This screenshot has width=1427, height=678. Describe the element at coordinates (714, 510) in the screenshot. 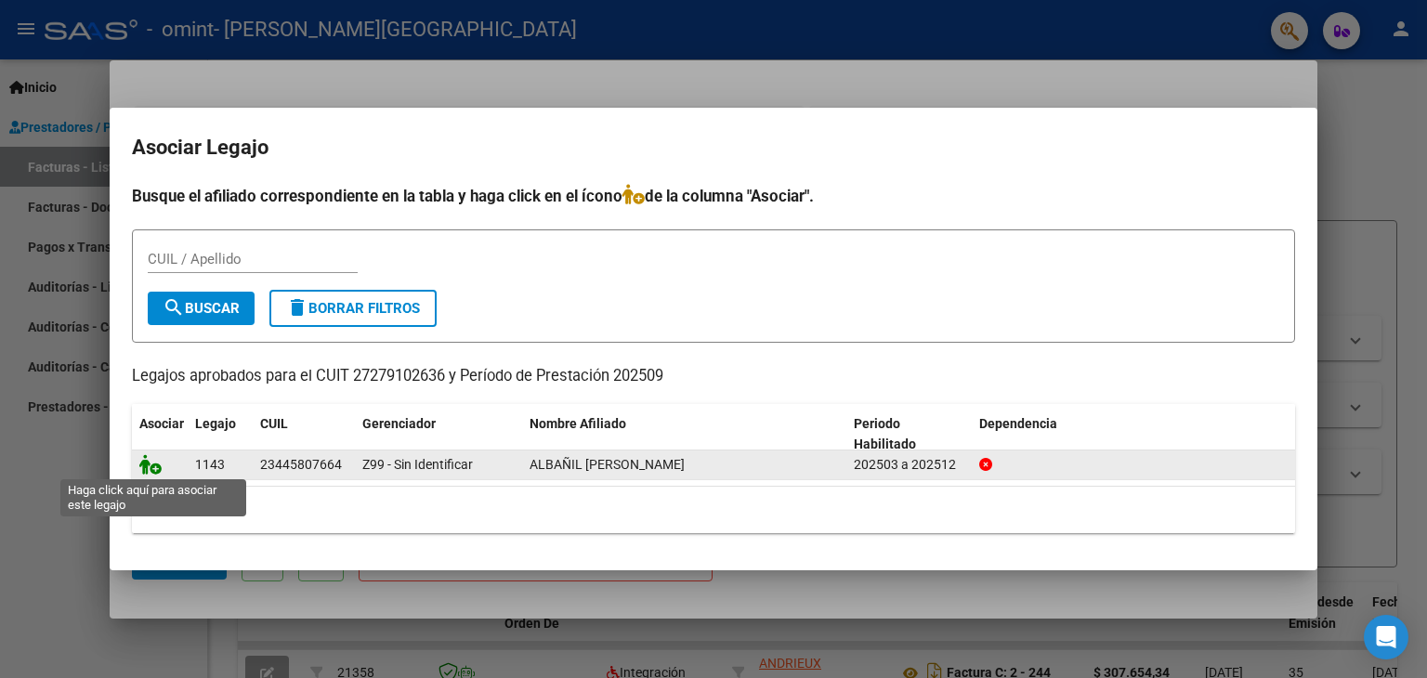

I see `div: 1 registros` at that location.